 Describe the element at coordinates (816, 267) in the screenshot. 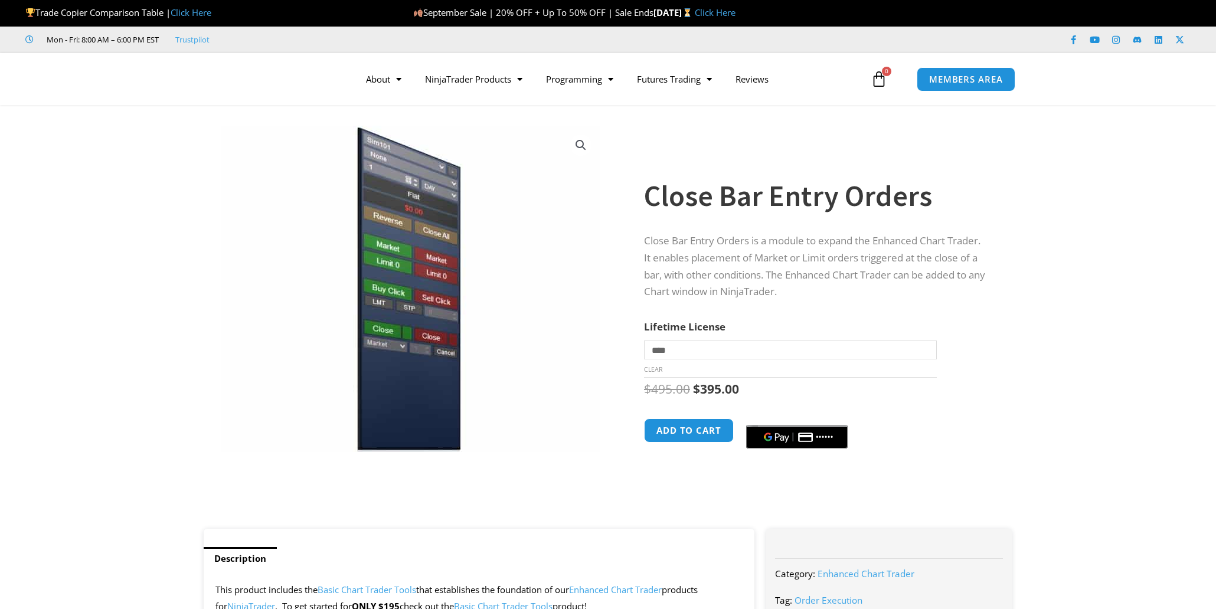

I see `p: Close Bar Entry Orders is a module to expand the Enhanced Chart Trader. It enables placement of M...` at that location.